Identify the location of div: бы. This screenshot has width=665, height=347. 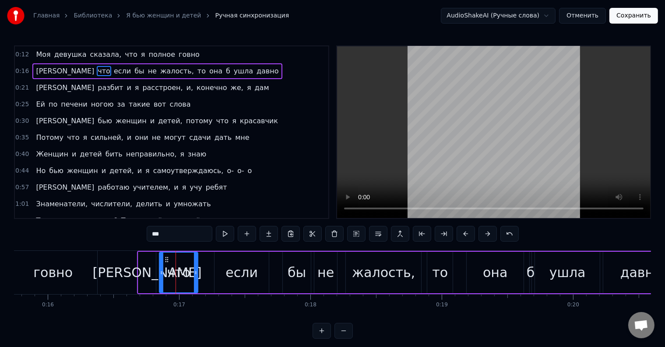
(297, 273).